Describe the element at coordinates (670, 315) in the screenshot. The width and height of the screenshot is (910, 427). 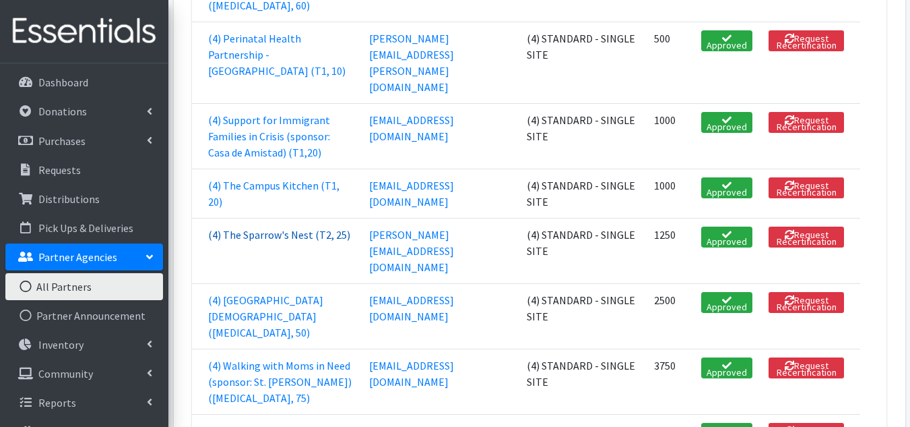
I see `td: 2500` at that location.